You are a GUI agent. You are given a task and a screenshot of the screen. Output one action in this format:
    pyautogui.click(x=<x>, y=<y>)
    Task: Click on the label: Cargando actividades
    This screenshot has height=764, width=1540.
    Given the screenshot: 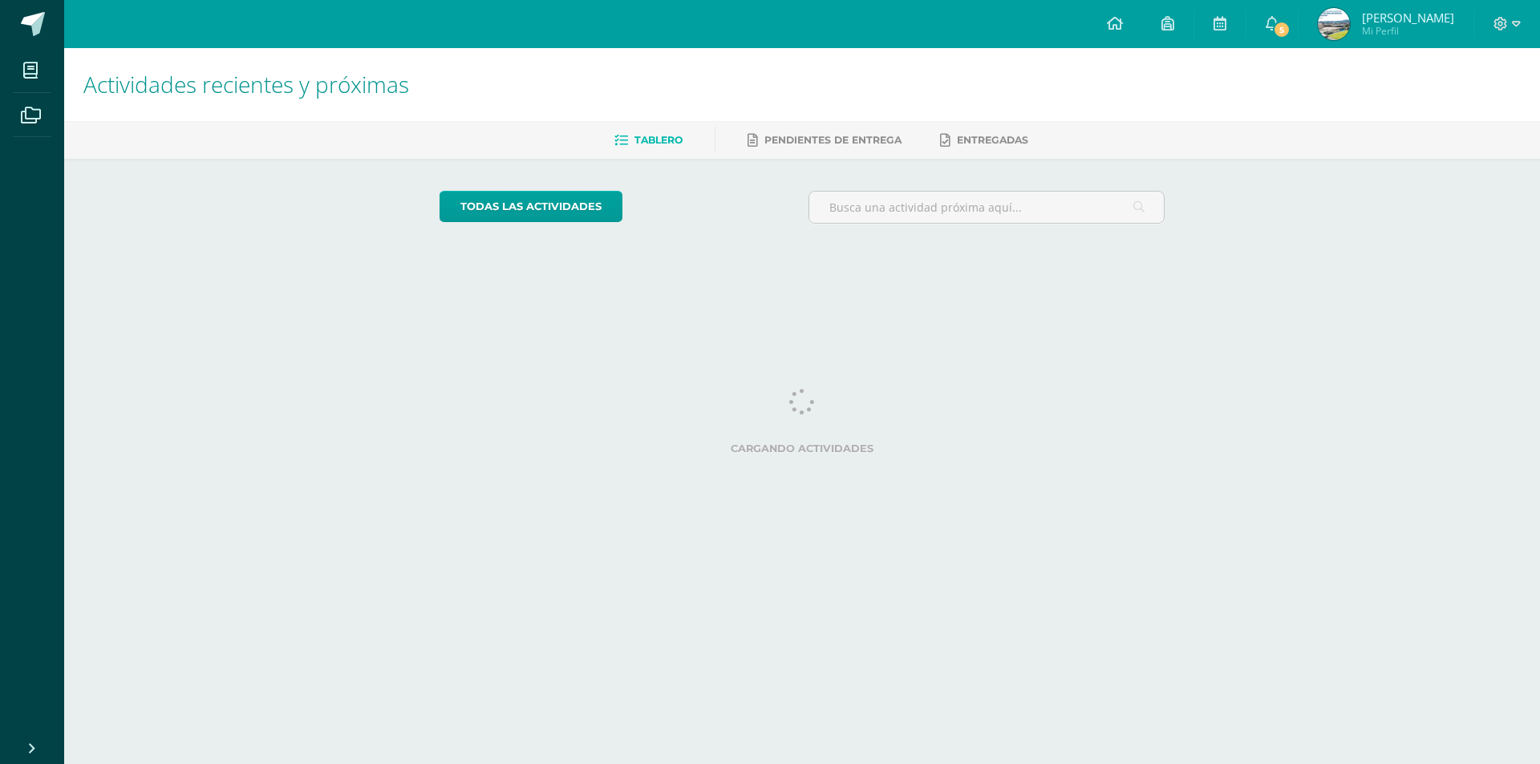 What is the action you would take?
    pyautogui.click(x=802, y=448)
    